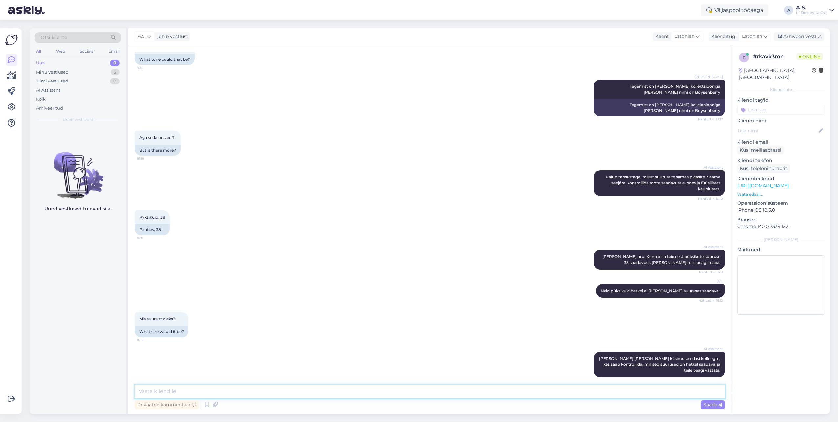 This screenshot has height=422, width=838. I want to click on span: Nähtud ✓ 16:10, so click(711, 198).